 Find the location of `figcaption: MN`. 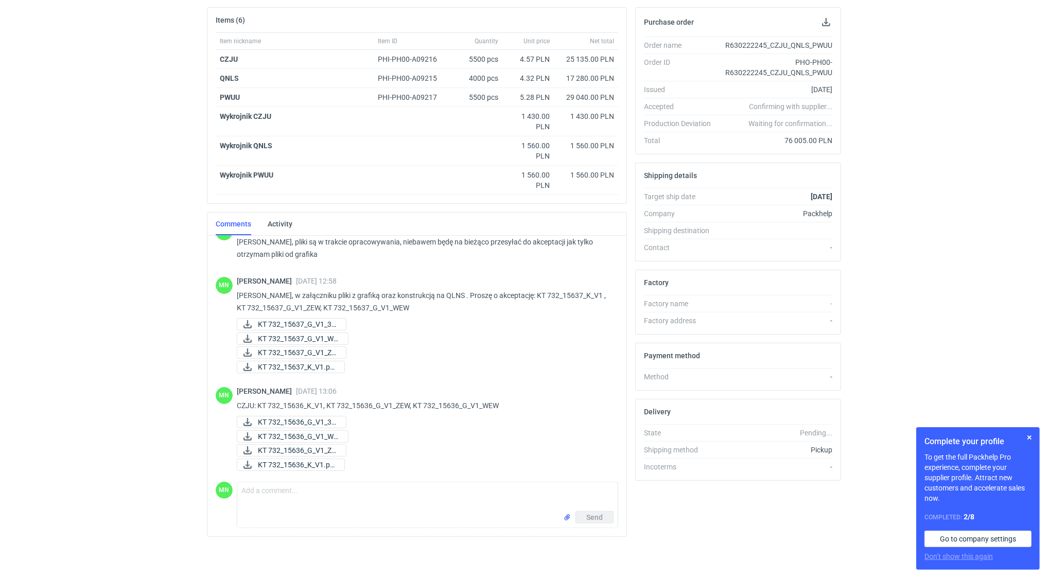

figcaption: MN is located at coordinates (224, 490).